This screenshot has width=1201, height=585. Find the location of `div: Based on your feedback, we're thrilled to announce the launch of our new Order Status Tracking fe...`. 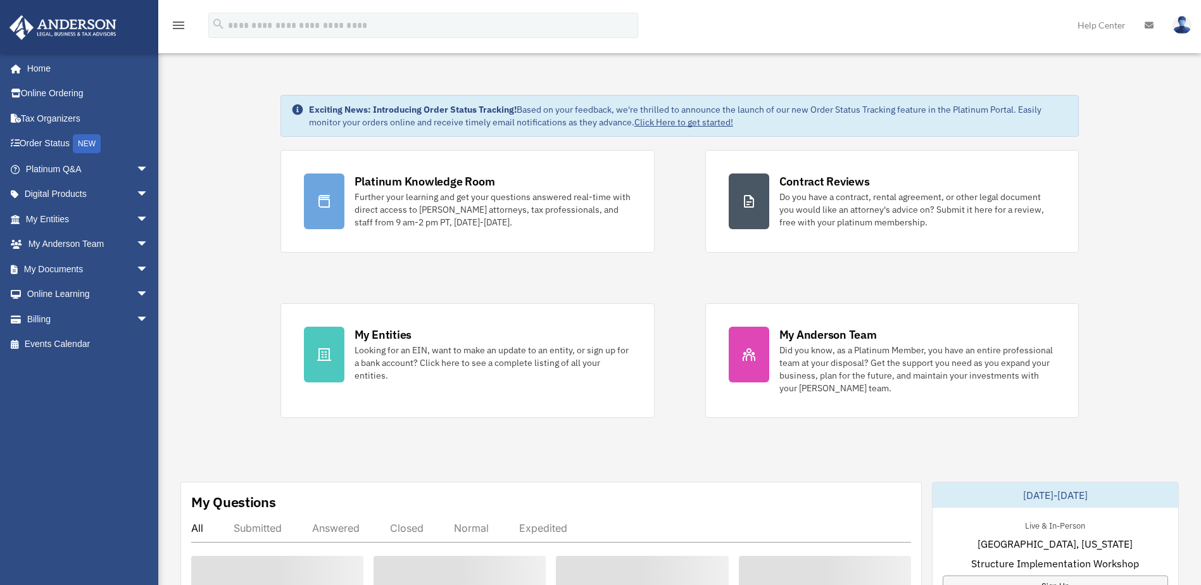

div: Based on your feedback, we're thrilled to announce the launch of our new Order Status Tracking fe... is located at coordinates (689, 116).